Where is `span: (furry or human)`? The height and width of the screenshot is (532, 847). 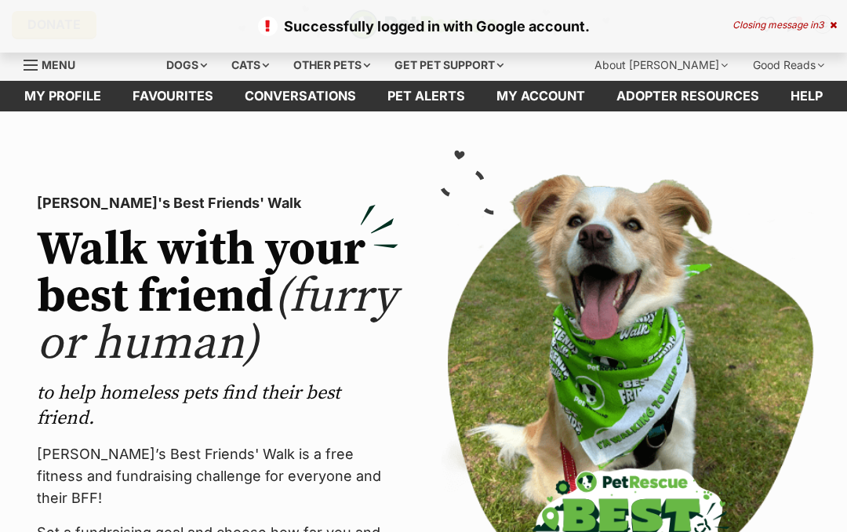 span: (furry or human) is located at coordinates (217, 320).